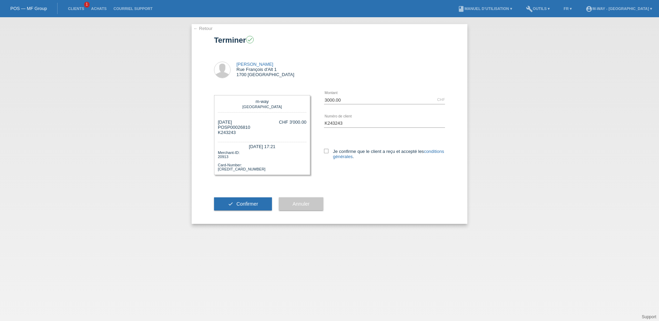 Image resolution: width=659 pixels, height=321 pixels. What do you see at coordinates (133, 9) in the screenshot?
I see `a: Courriel Support` at bounding box center [133, 9].